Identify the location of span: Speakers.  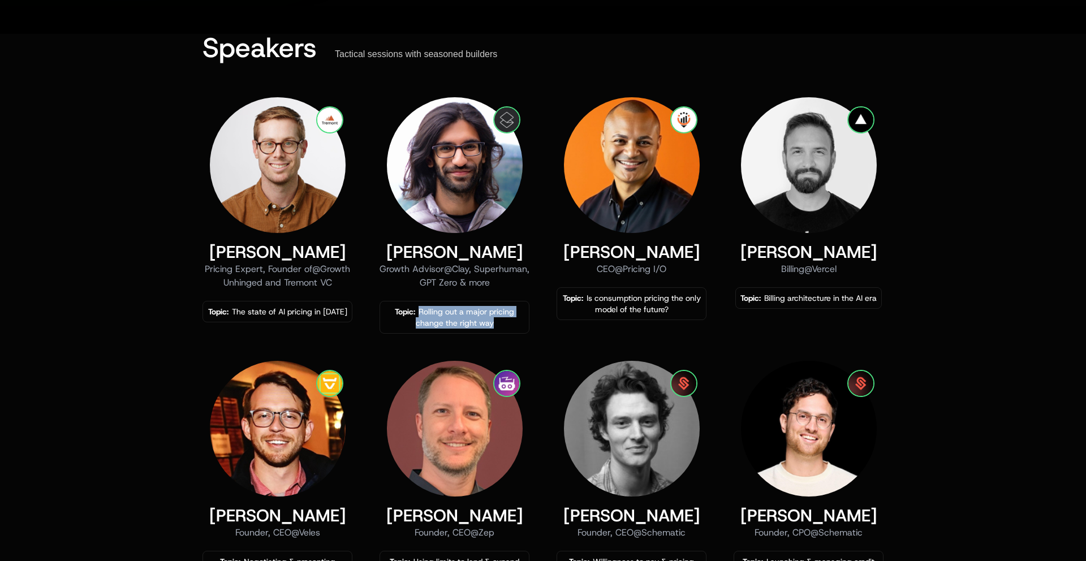
(260, 48).